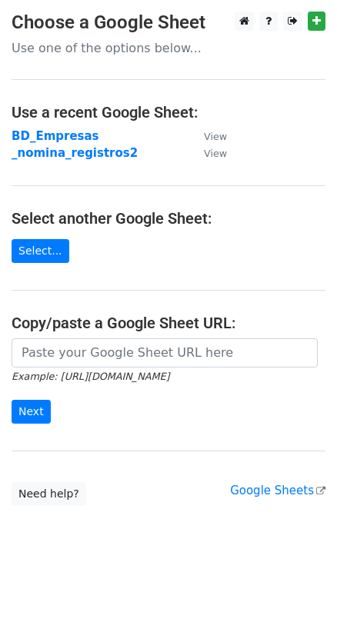 This screenshot has height=622, width=337. What do you see at coordinates (40, 251) in the screenshot?
I see `a: Select...` at bounding box center [40, 251].